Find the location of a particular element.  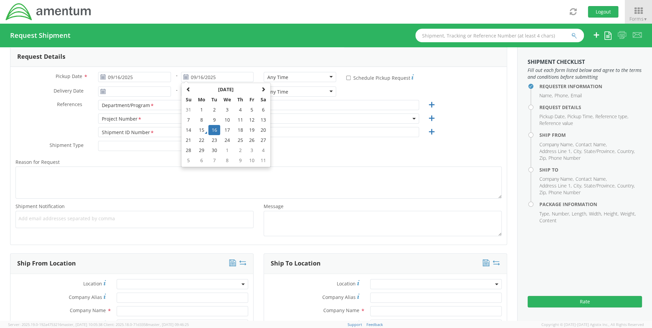

div: Shipment ID Number is located at coordinates (128, 132).